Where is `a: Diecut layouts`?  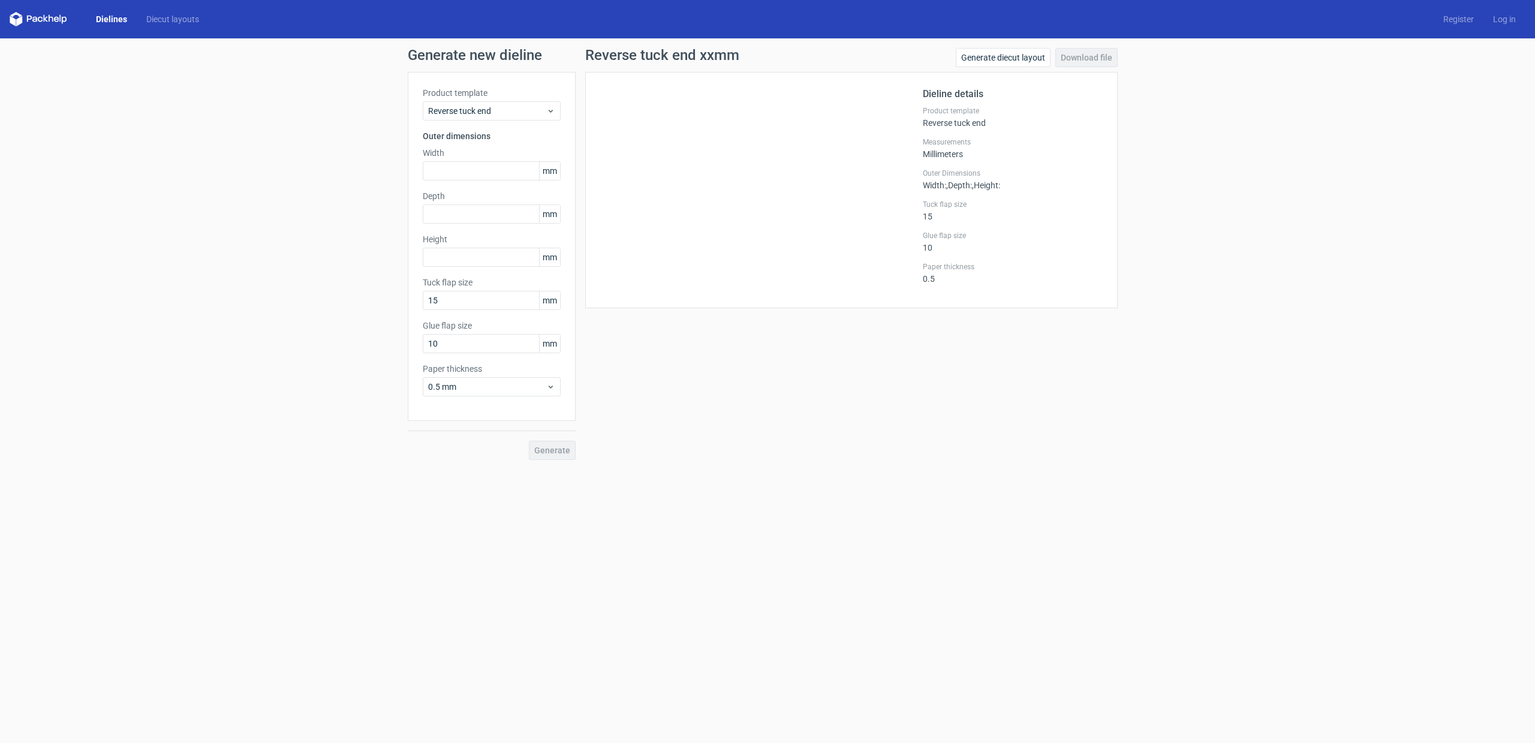
a: Diecut layouts is located at coordinates (173, 19).